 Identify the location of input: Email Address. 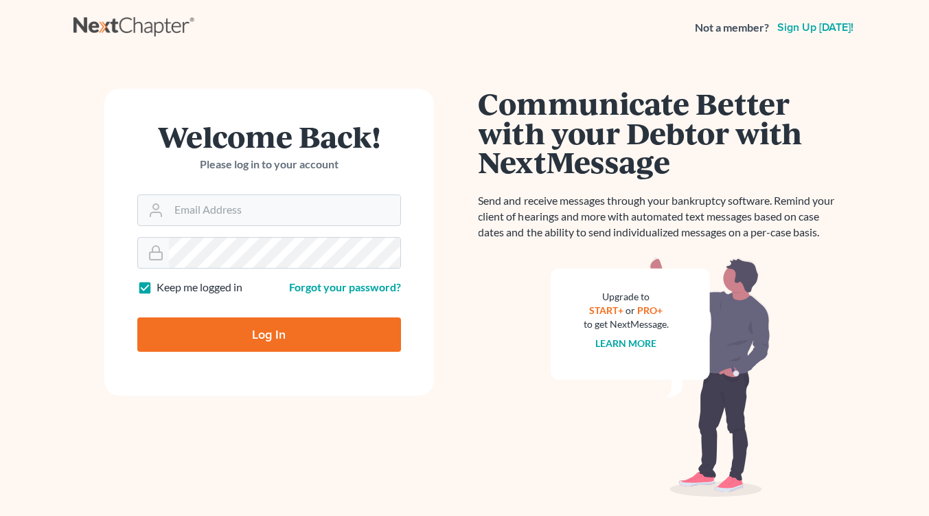
(284, 210).